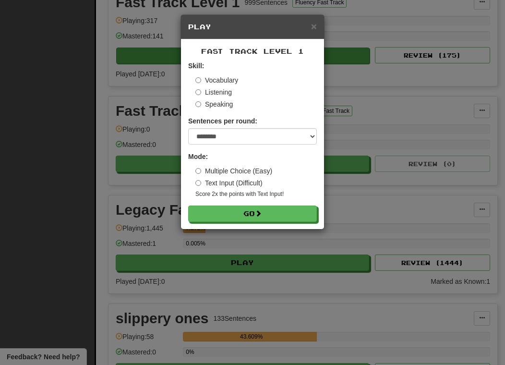 This screenshot has height=365, width=505. I want to click on small: Score 2x the points with Text Input !, so click(256, 194).